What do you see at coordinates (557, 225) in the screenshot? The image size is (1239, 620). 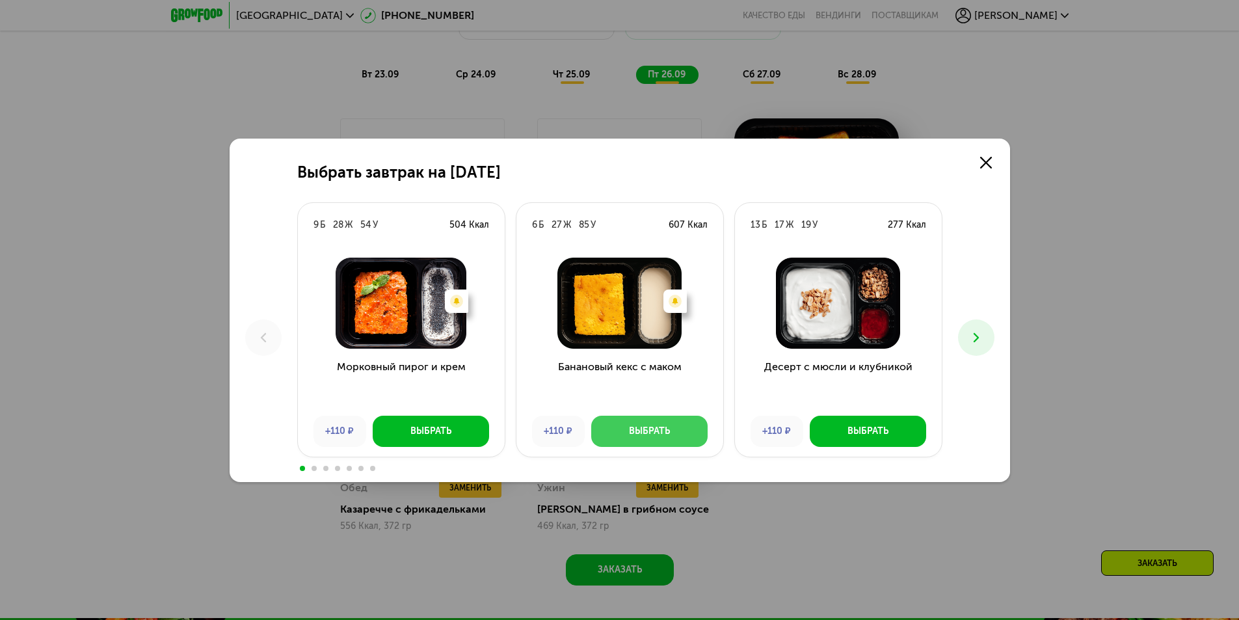 I see `div: 27` at bounding box center [557, 225].